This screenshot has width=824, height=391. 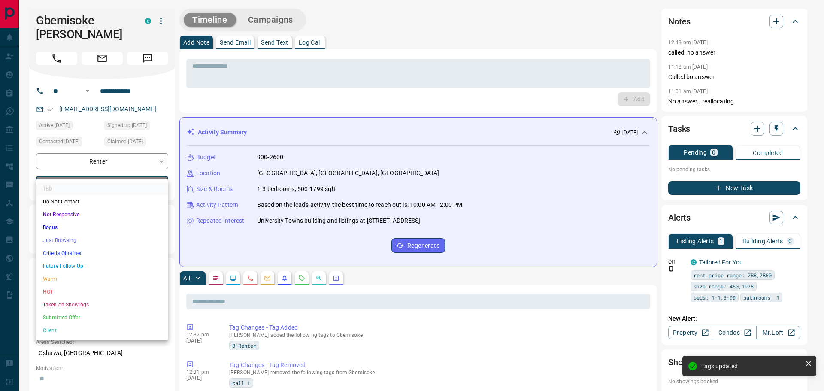 I want to click on li: Not Responsive, so click(x=102, y=215).